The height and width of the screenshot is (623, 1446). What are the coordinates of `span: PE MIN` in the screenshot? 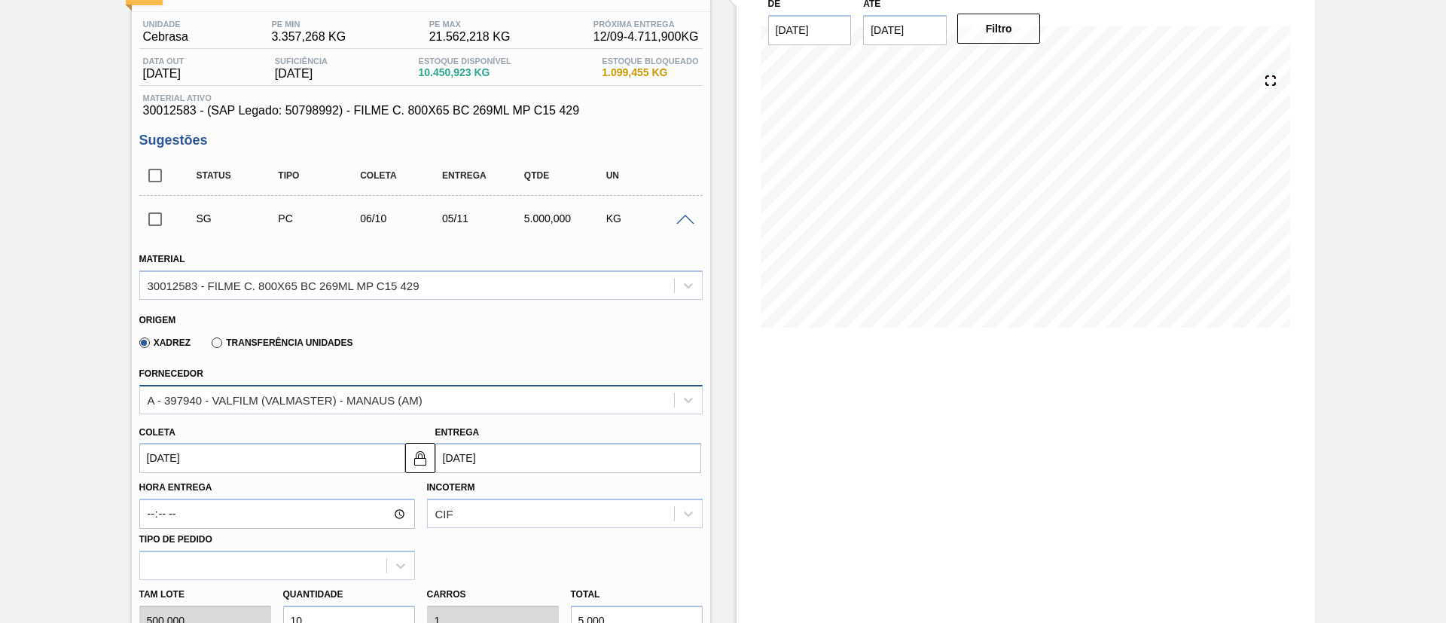 It's located at (308, 24).